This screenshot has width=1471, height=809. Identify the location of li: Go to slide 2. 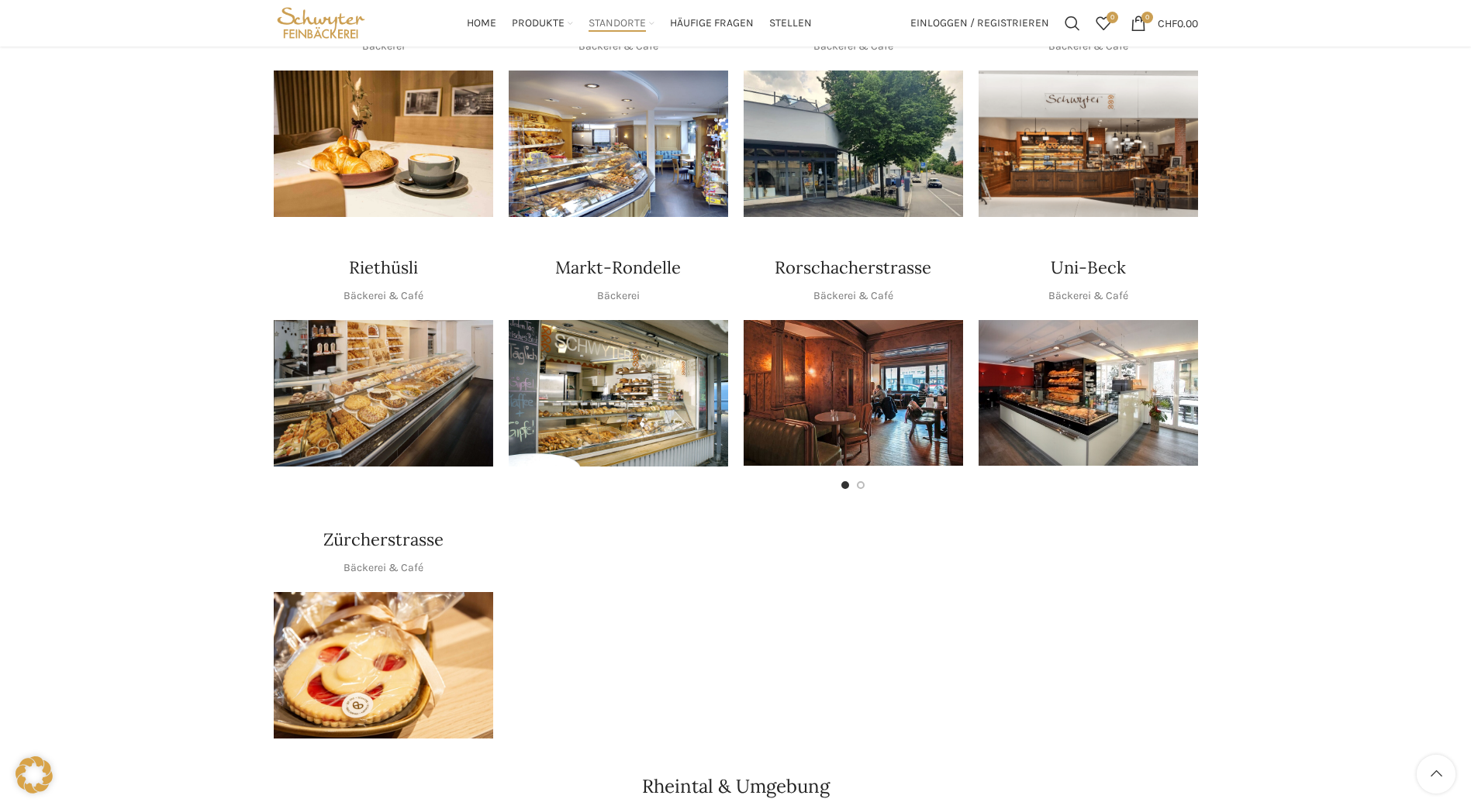
(861, 485).